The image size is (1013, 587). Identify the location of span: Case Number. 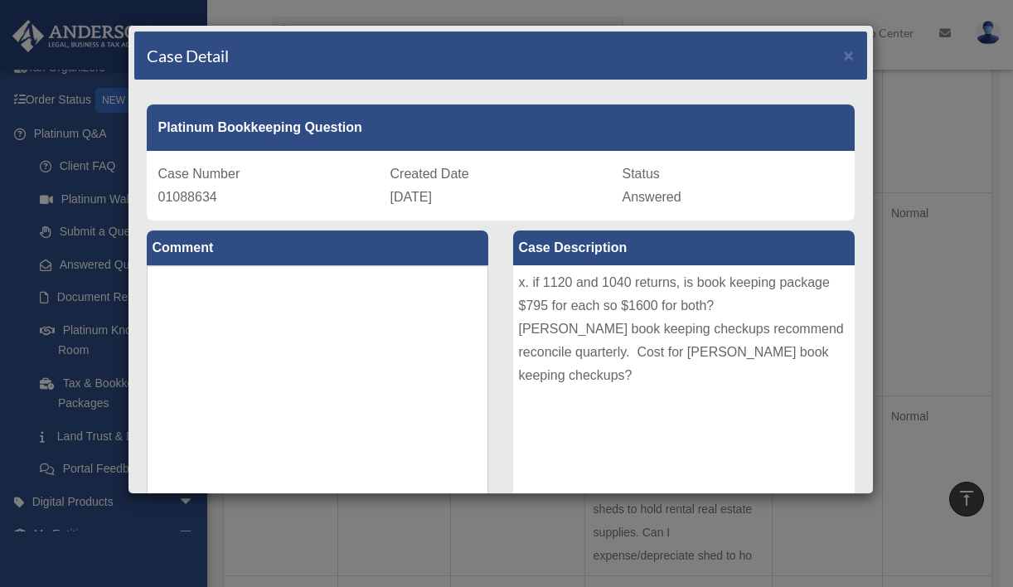
(199, 173).